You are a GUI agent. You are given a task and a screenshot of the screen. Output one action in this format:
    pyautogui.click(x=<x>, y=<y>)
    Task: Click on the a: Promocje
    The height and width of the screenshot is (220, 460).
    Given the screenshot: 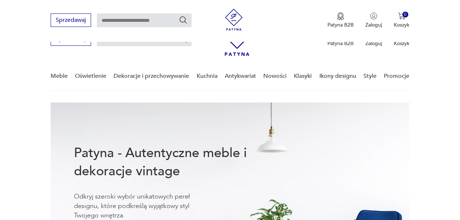 What is the action you would take?
    pyautogui.click(x=397, y=76)
    